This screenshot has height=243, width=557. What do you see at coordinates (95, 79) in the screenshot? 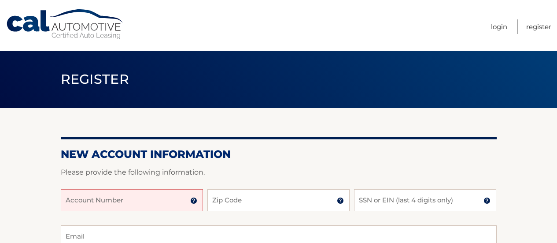
I see `span: Register` at bounding box center [95, 79].